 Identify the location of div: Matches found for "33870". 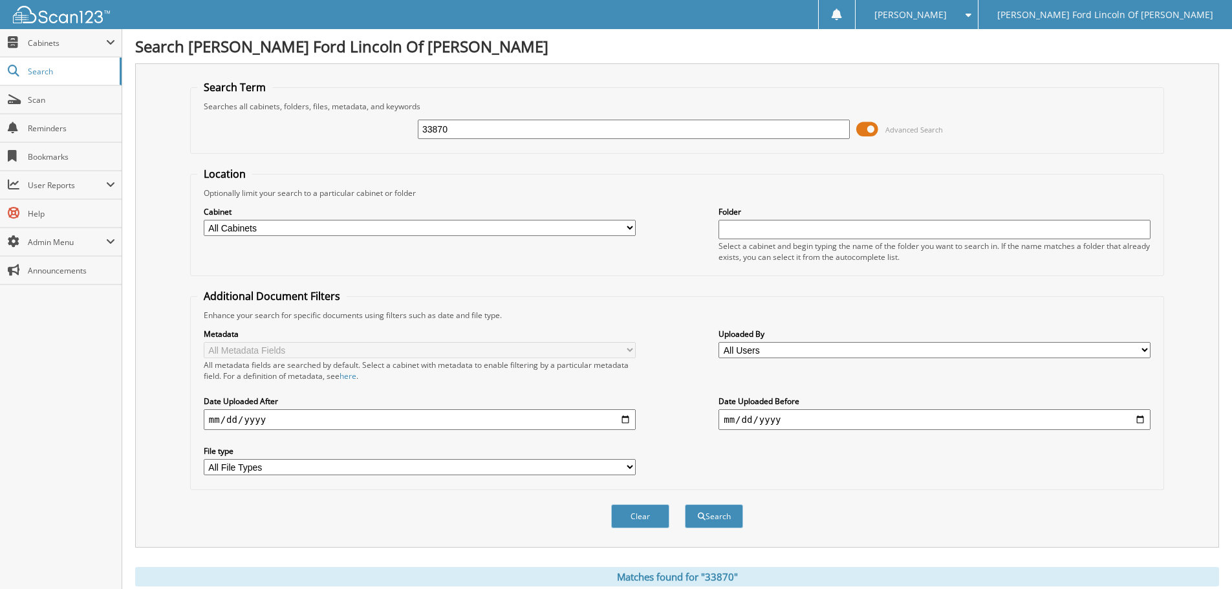
(677, 577).